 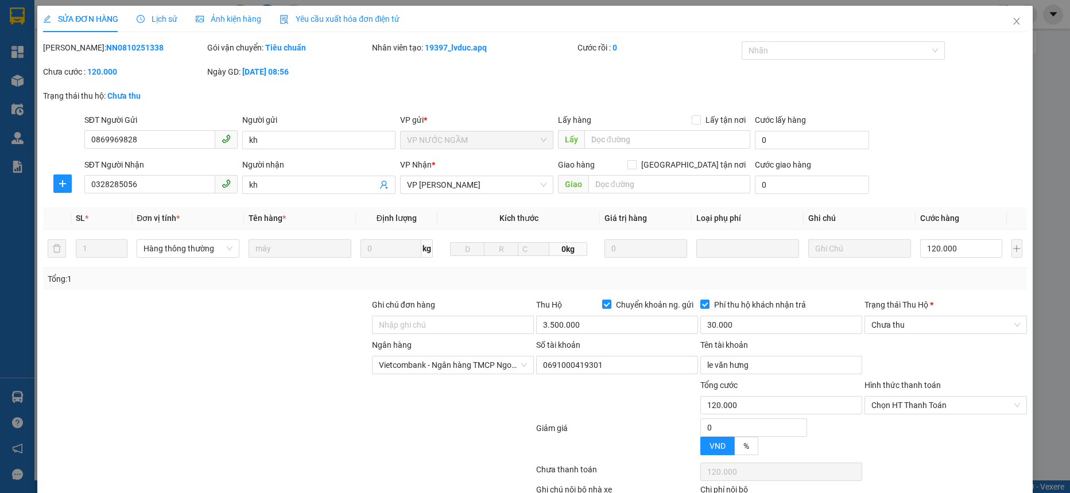 What do you see at coordinates (568, 249) in the screenshot?
I see `span: 0kg` at bounding box center [568, 249].